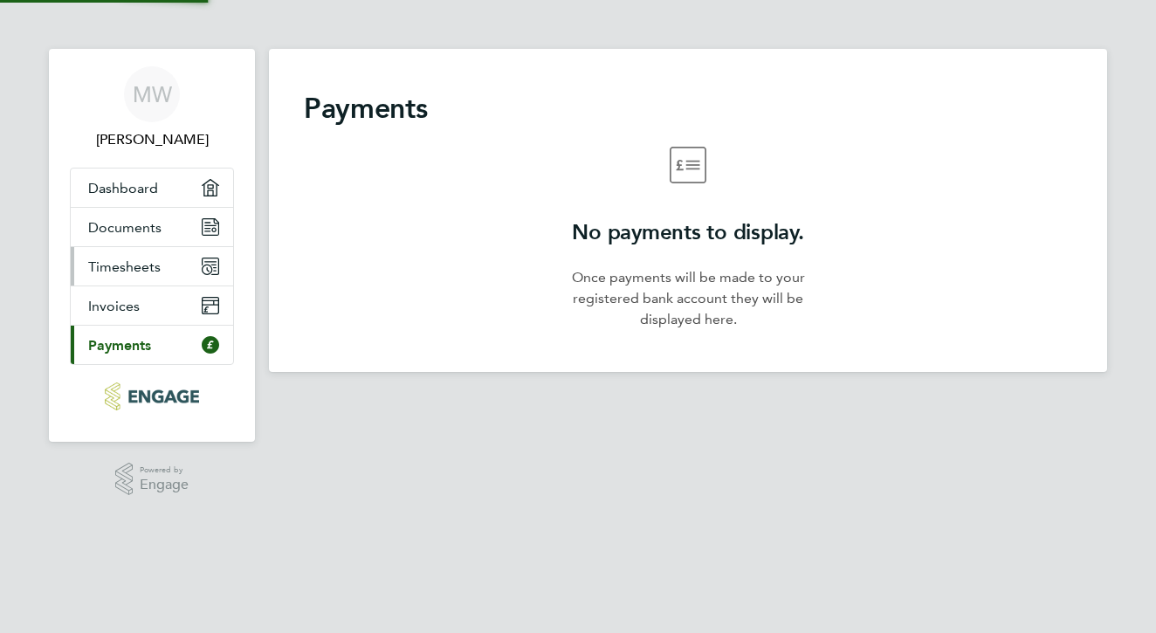 This screenshot has height=633, width=1156. What do you see at coordinates (152, 188) in the screenshot?
I see `a: Dashboard` at bounding box center [152, 188].